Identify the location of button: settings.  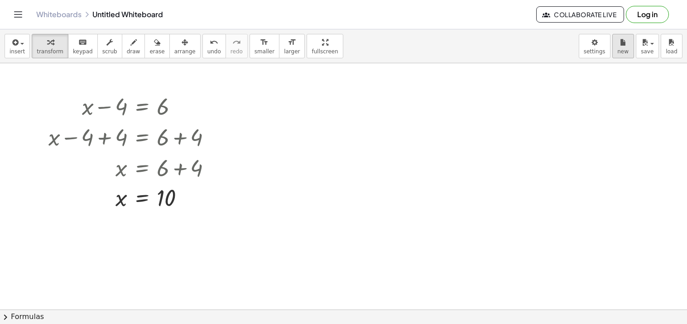
(594, 46).